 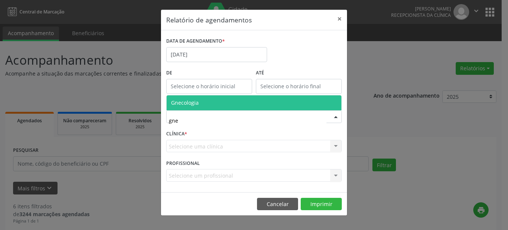 I want to click on input: Selecione o horário final, so click(x=299, y=86).